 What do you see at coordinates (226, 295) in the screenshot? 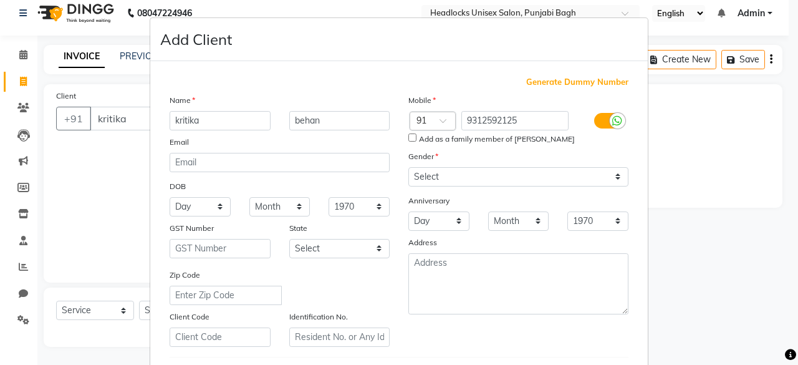
I see `input: Enter Zip Code` at bounding box center [226, 295].